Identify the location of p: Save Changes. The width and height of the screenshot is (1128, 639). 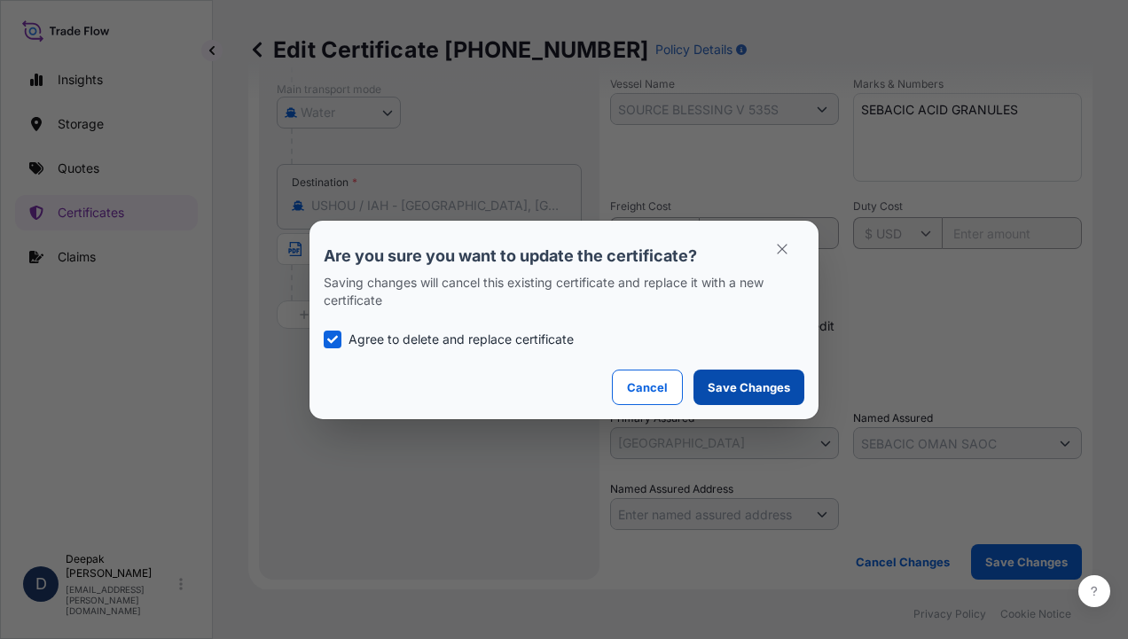
(748, 387).